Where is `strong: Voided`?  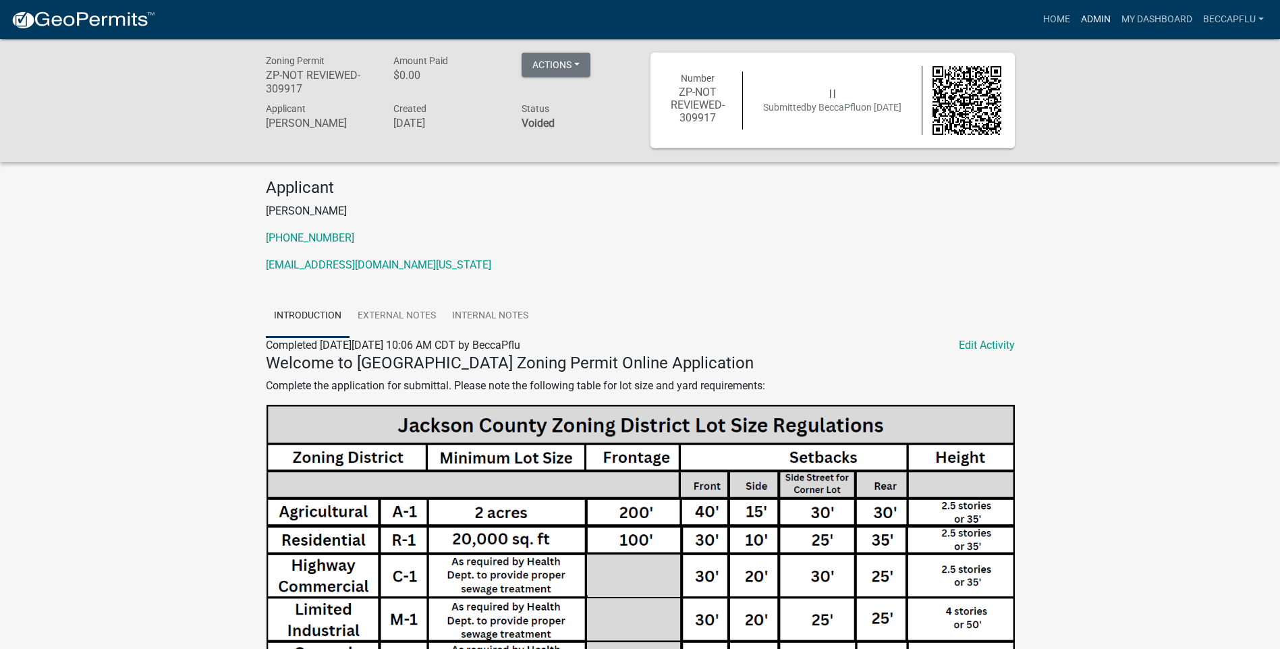
strong: Voided is located at coordinates (538, 123).